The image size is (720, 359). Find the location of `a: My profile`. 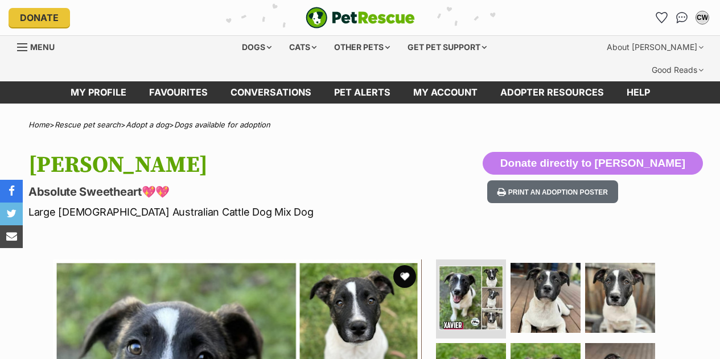

a: My profile is located at coordinates (99, 92).